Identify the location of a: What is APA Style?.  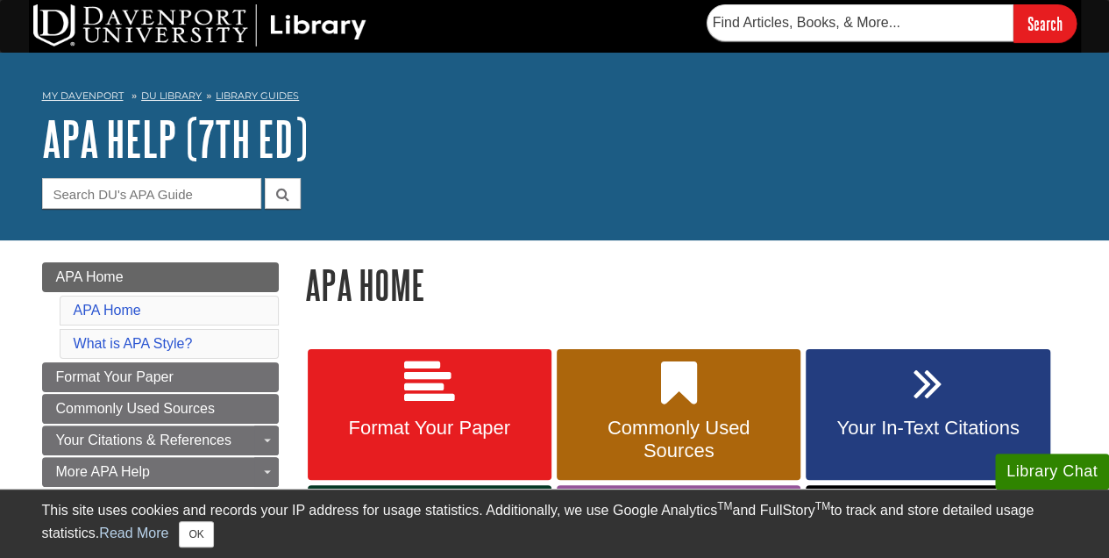
(133, 343).